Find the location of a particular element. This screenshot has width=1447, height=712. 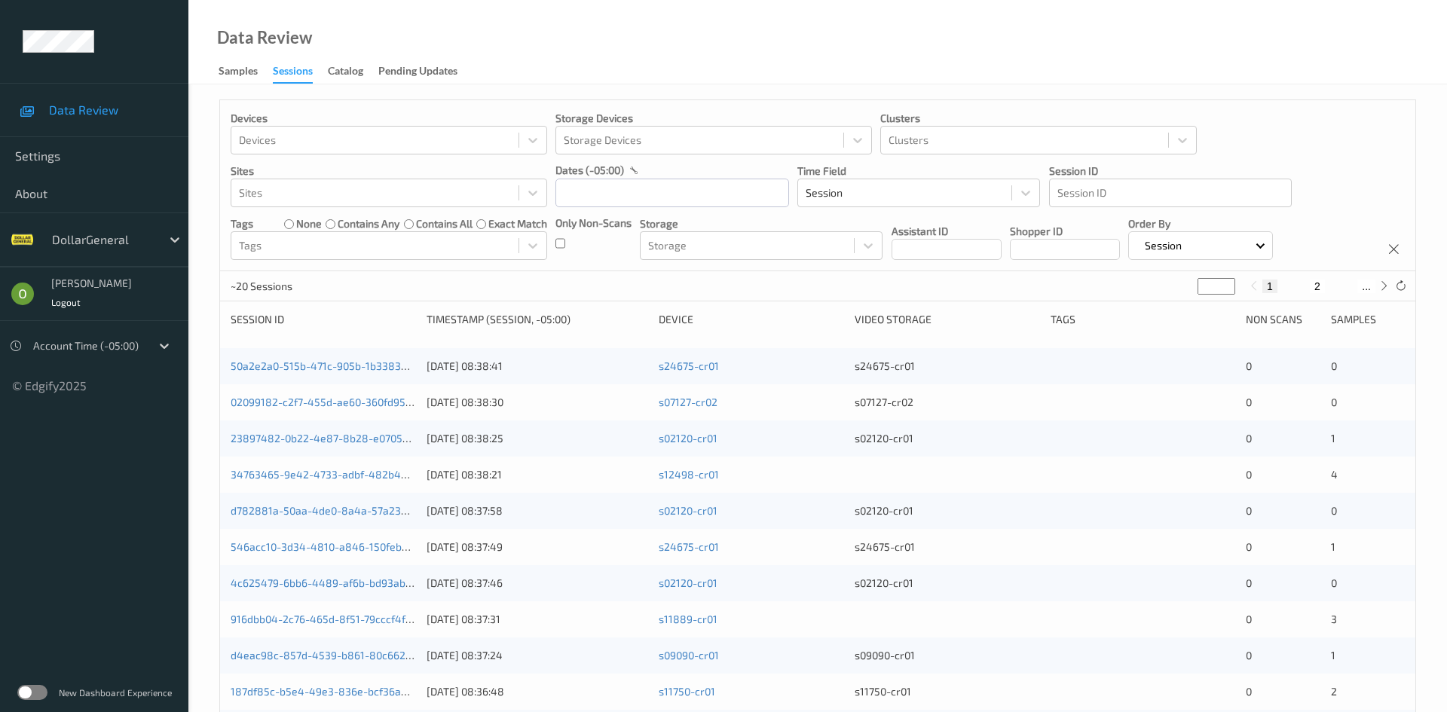

div: Video Storage is located at coordinates (947, 319).